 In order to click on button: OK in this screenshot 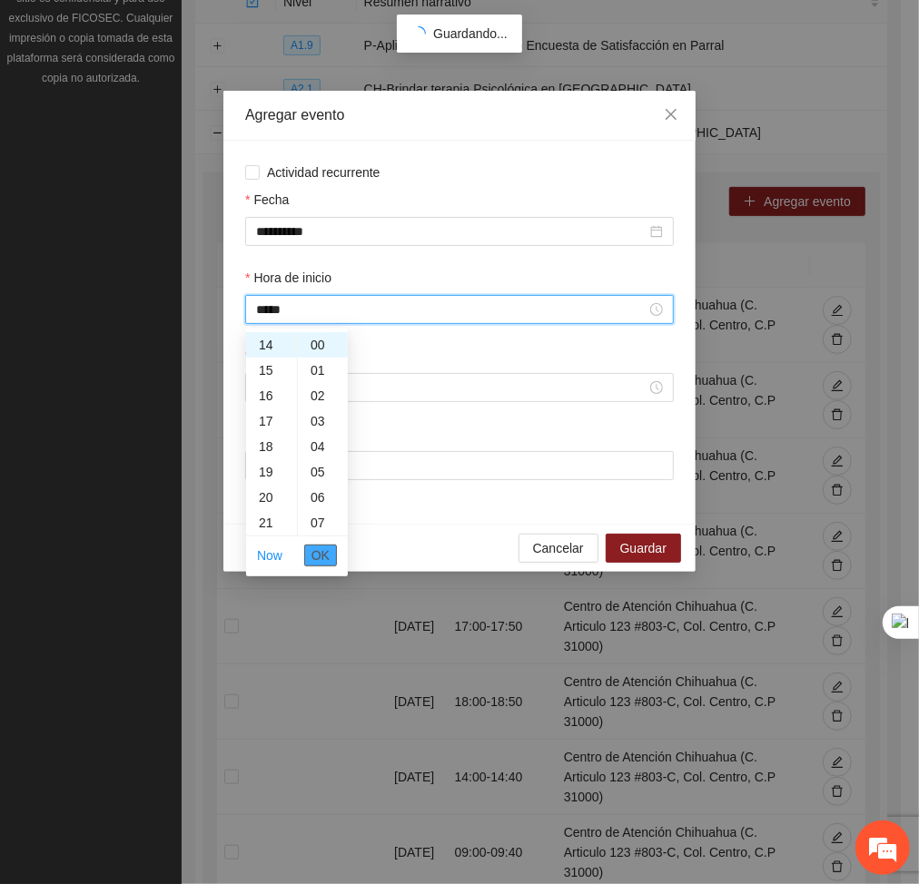, I will do `click(320, 556)`.